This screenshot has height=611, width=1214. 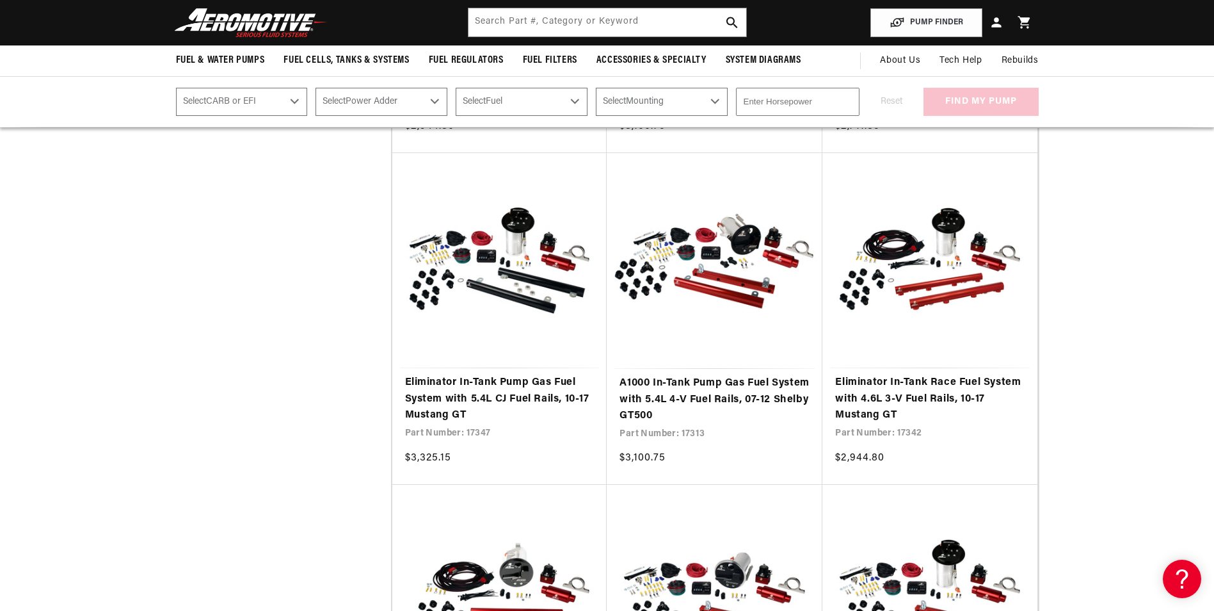 I want to click on img: Aeromotive, so click(x=251, y=22).